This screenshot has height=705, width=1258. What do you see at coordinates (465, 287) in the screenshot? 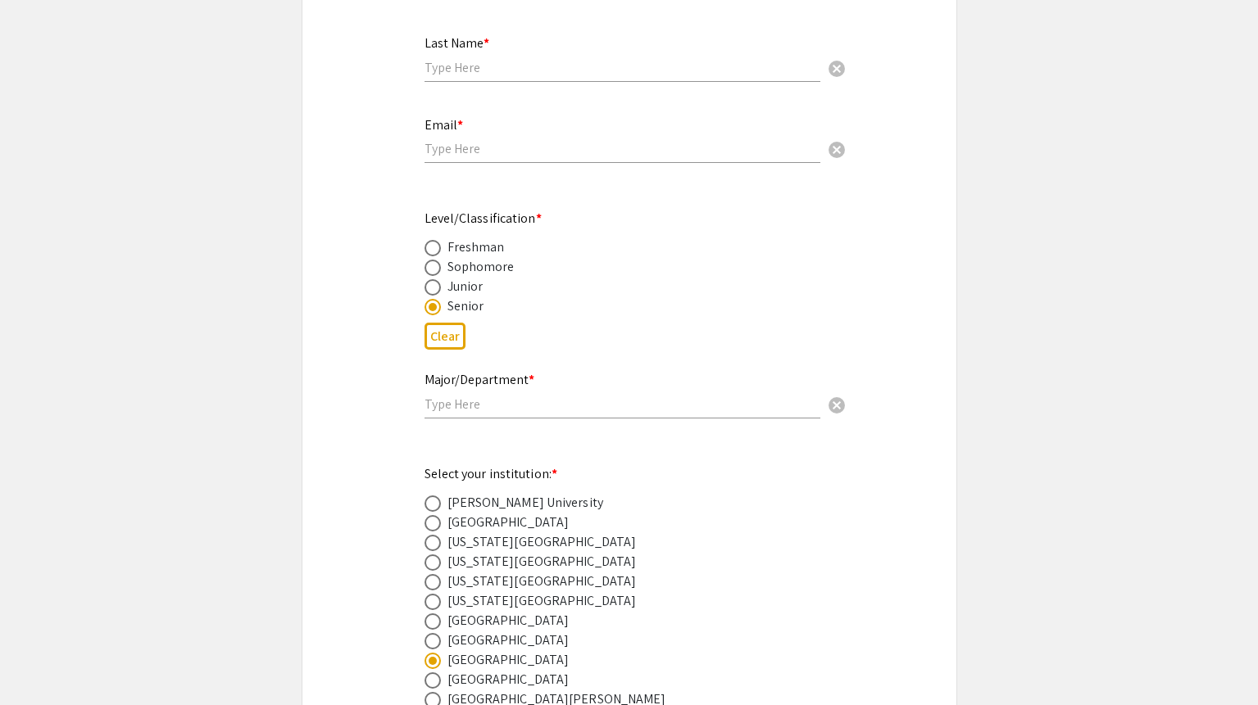
I see `div: Junior` at bounding box center [465, 287].